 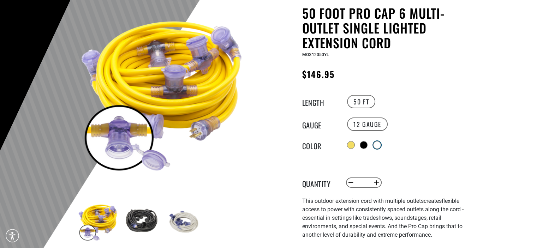 What do you see at coordinates (320, 102) in the screenshot?
I see `legend: Length` at bounding box center [320, 102].